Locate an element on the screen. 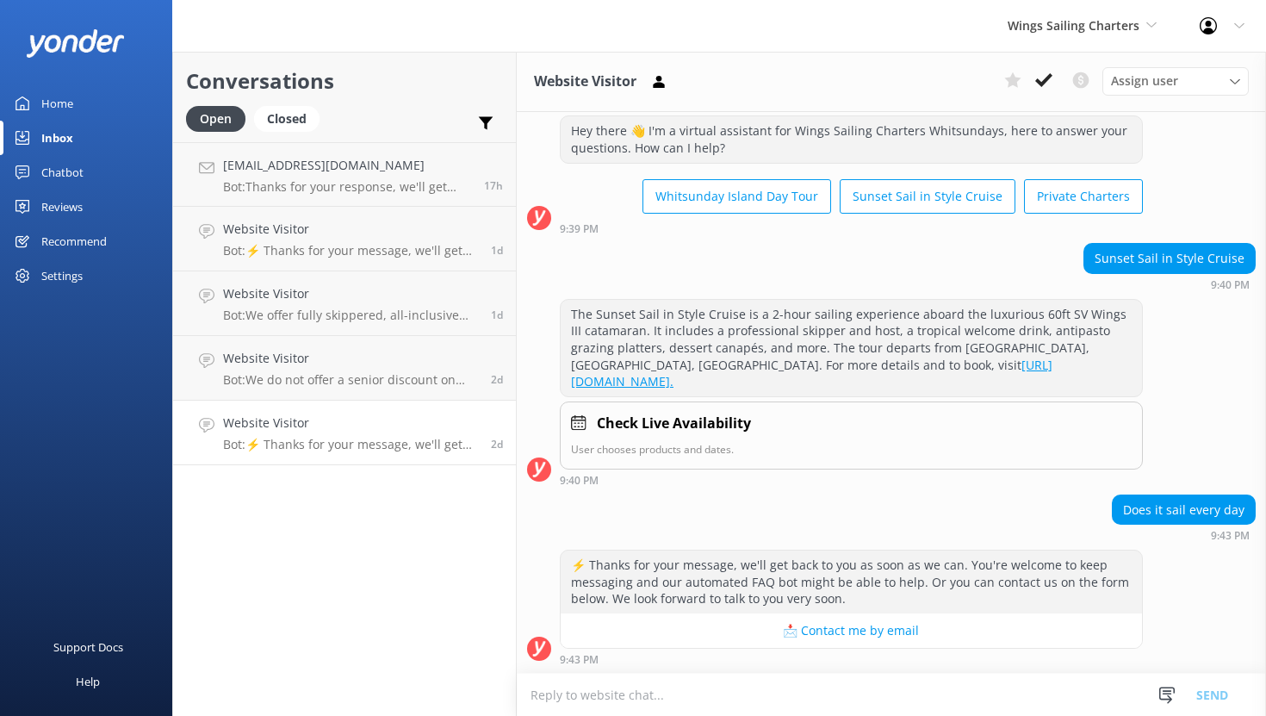 This screenshot has height=716, width=1266. button: Whitsunday Island Day Tour is located at coordinates (736, 196).